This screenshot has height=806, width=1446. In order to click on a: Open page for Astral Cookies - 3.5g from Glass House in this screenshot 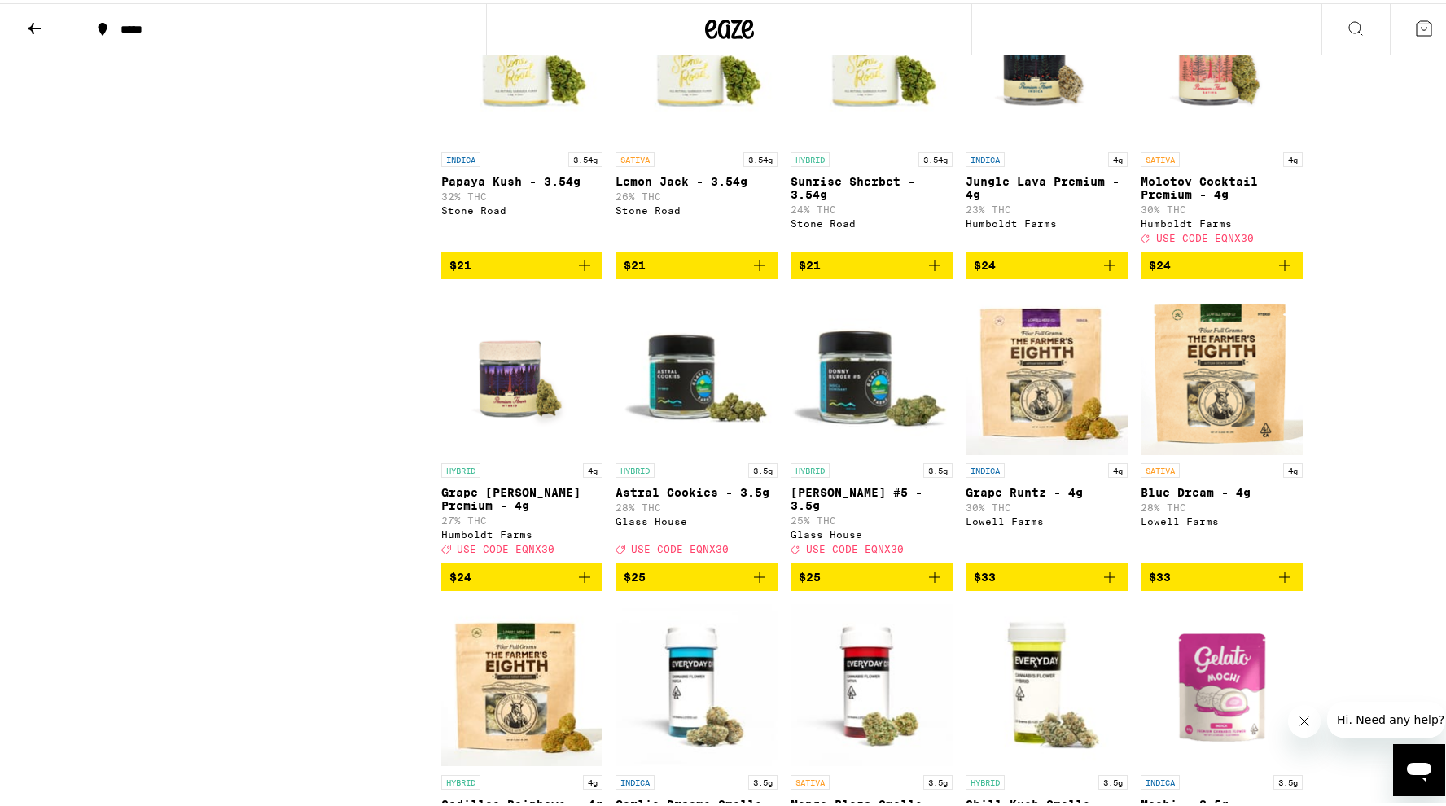, I will do `click(696, 424)`.